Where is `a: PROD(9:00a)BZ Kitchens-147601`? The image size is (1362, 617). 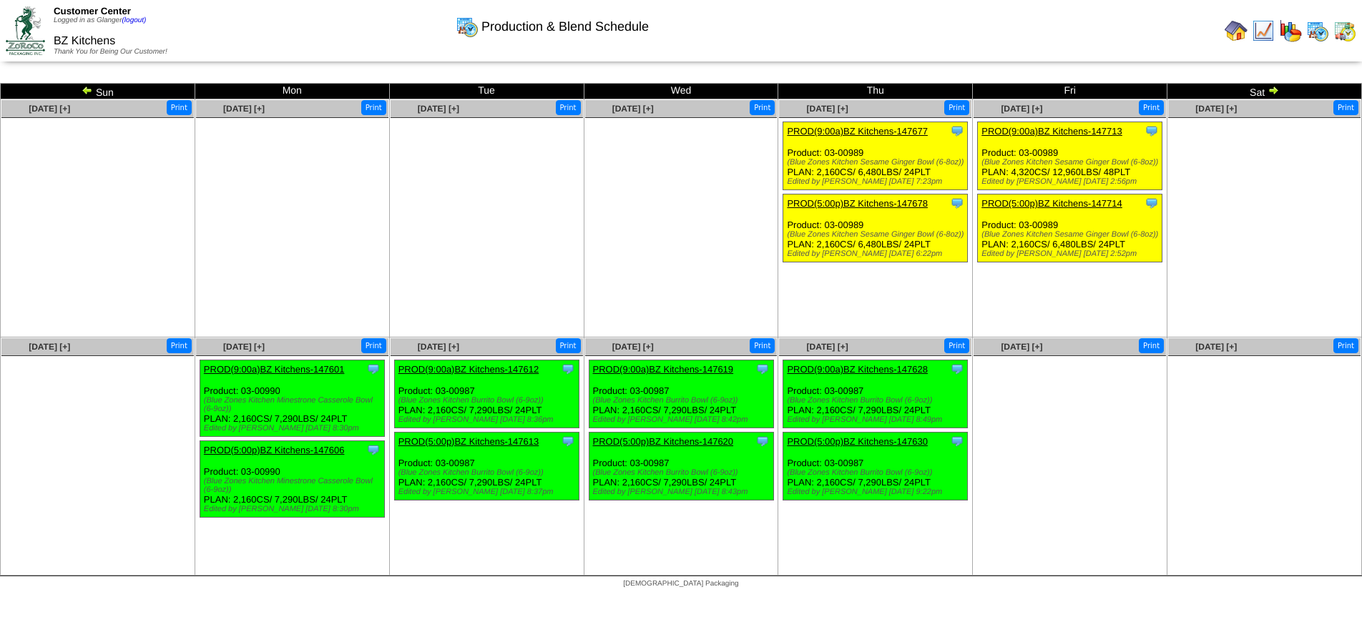 a: PROD(9:00a)BZ Kitchens-147601 is located at coordinates (274, 369).